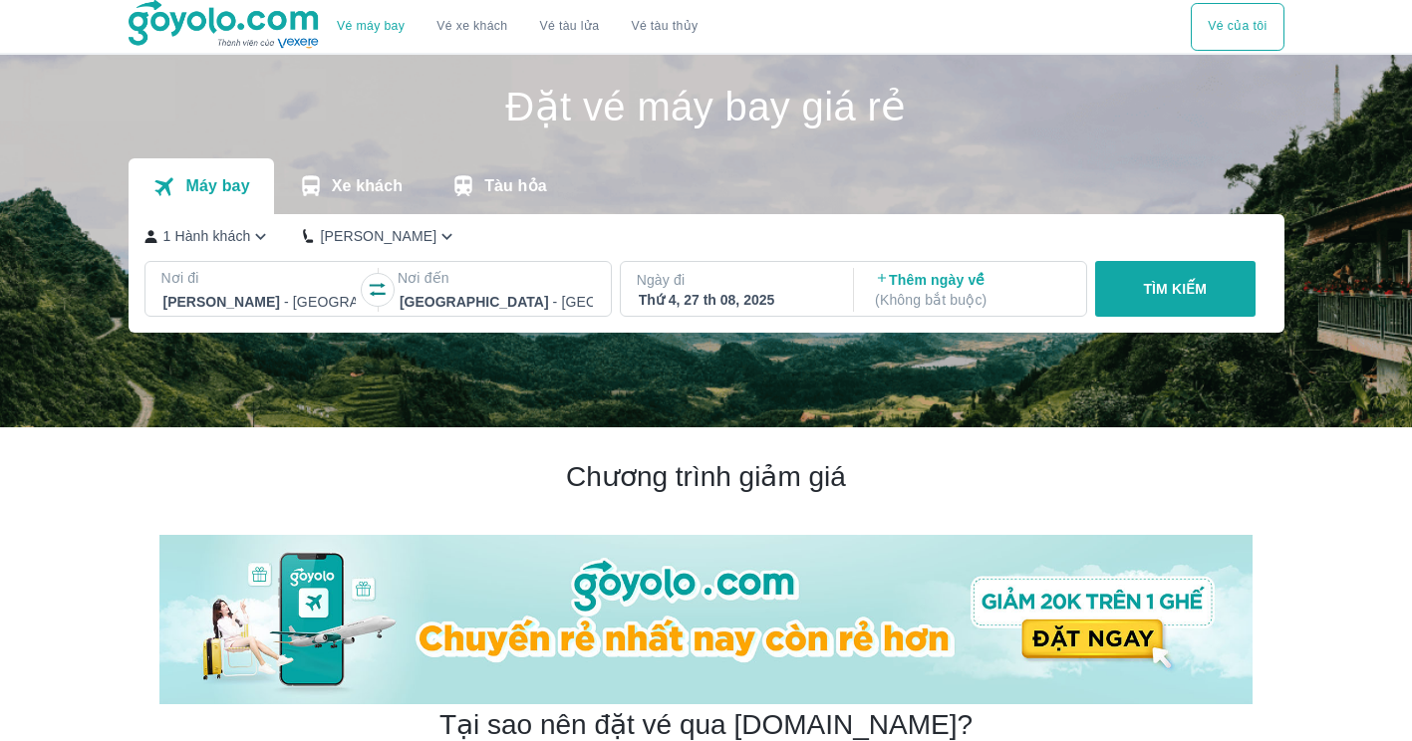 The image size is (1412, 741). Describe the element at coordinates (972, 290) in the screenshot. I see `p: Thêm ngày về` at that location.